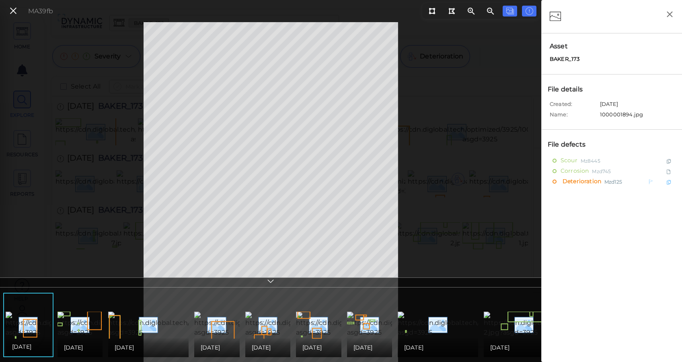  What do you see at coordinates (569, 160) in the screenshot?
I see `span: Scour` at bounding box center [569, 160].